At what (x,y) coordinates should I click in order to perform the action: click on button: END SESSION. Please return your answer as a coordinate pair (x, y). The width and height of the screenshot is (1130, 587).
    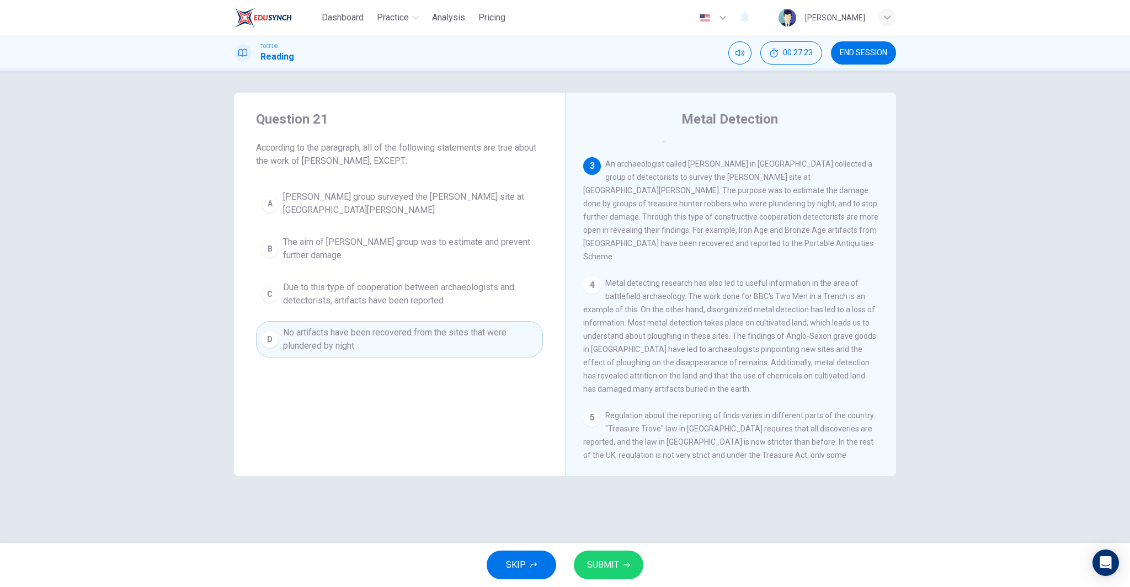
    Looking at the image, I should click on (863, 53).